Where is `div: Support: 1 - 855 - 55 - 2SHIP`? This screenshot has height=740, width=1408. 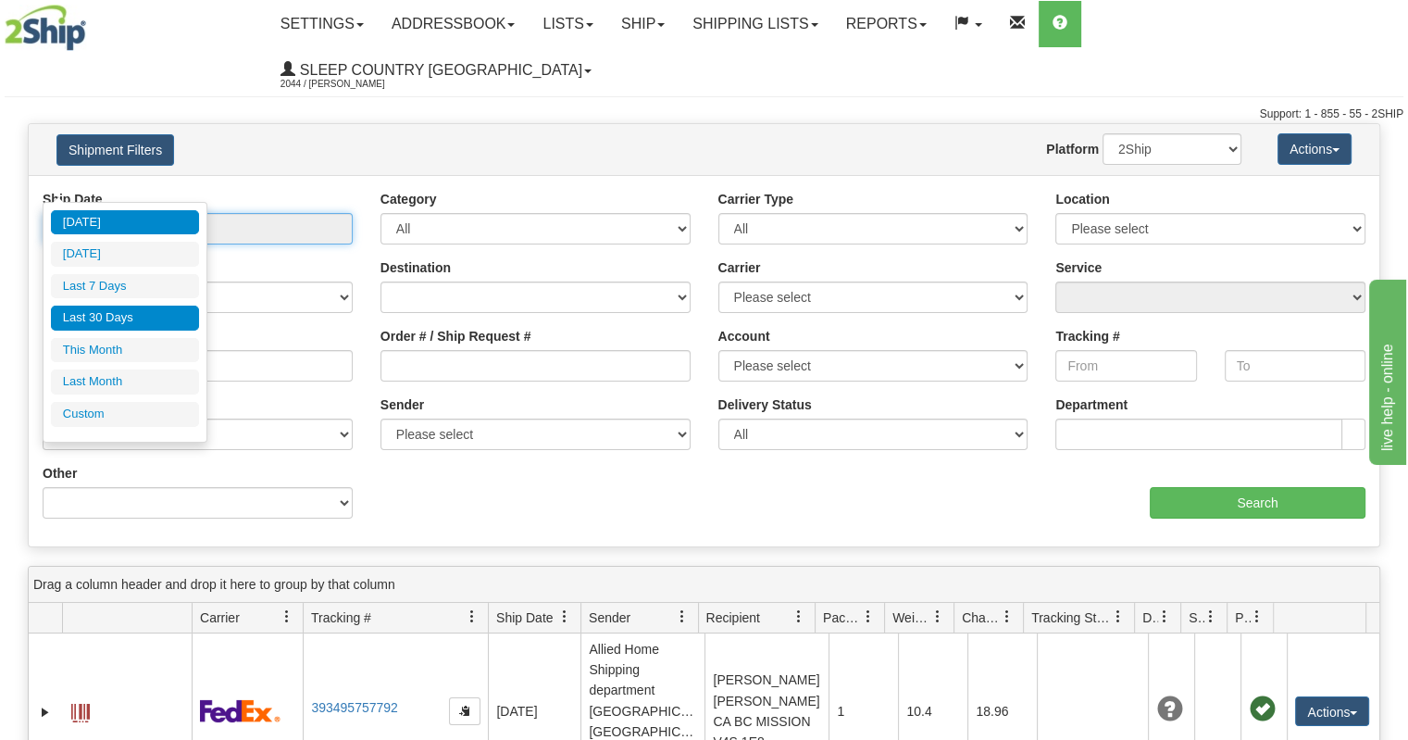
div: Support: 1 - 855 - 55 - 2SHIP is located at coordinates (704, 114).